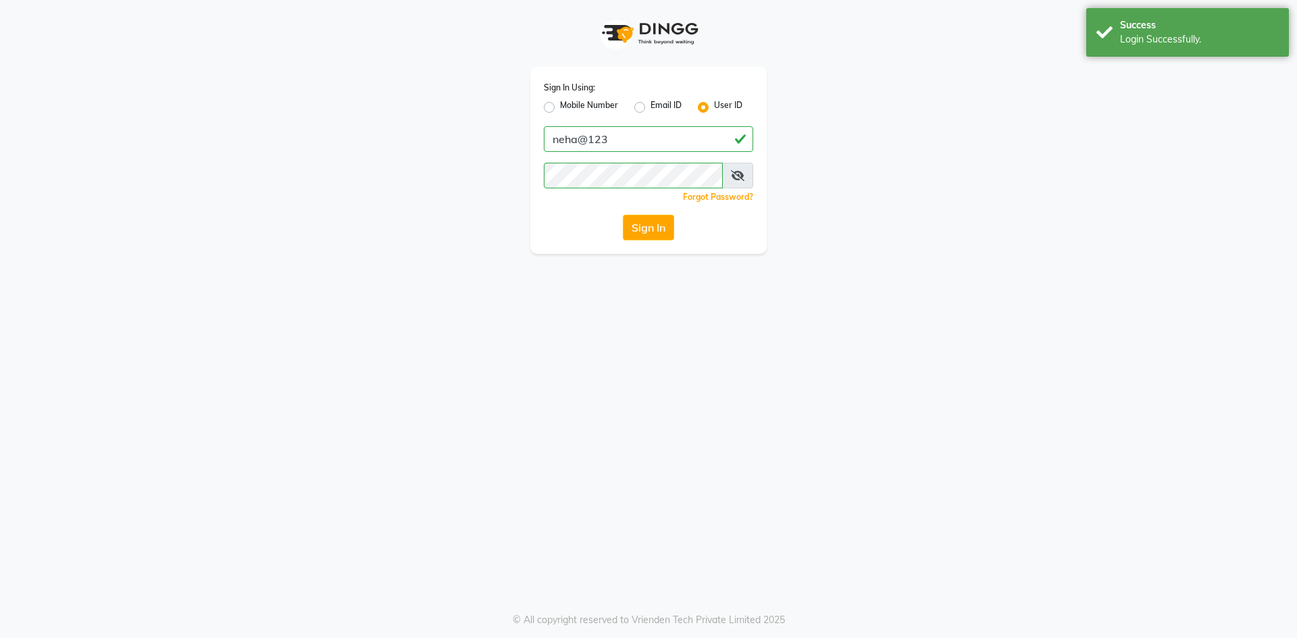 The image size is (1297, 638). Describe the element at coordinates (1199, 25) in the screenshot. I see `div: Success` at that location.